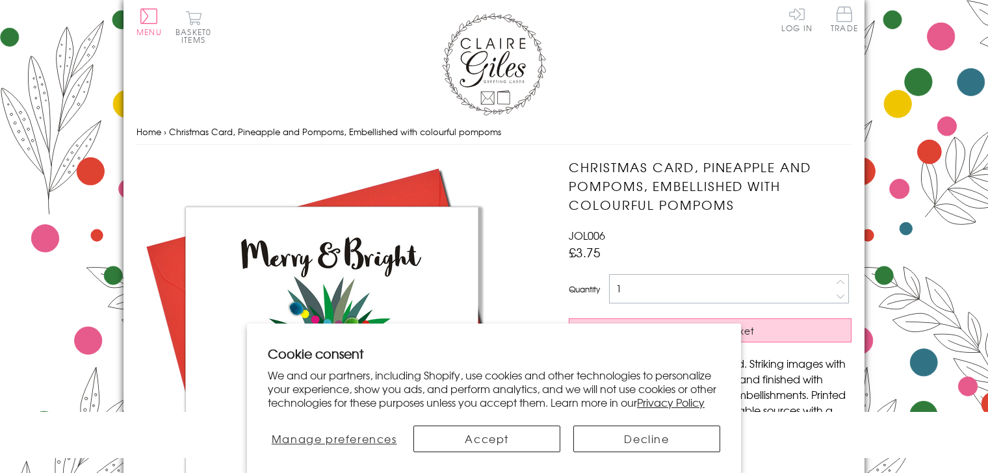  I want to click on span: 0 items, so click(196, 36).